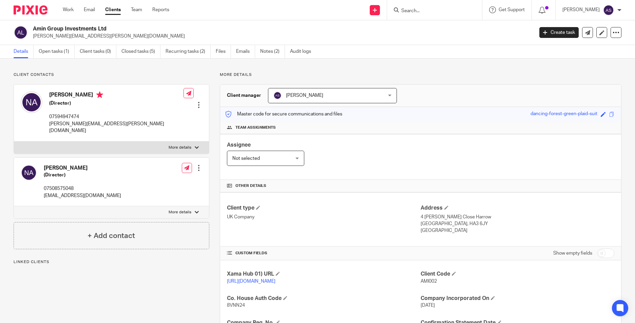 The width and height of the screenshot is (635, 323). I want to click on a: Client tasks (0), so click(98, 52).